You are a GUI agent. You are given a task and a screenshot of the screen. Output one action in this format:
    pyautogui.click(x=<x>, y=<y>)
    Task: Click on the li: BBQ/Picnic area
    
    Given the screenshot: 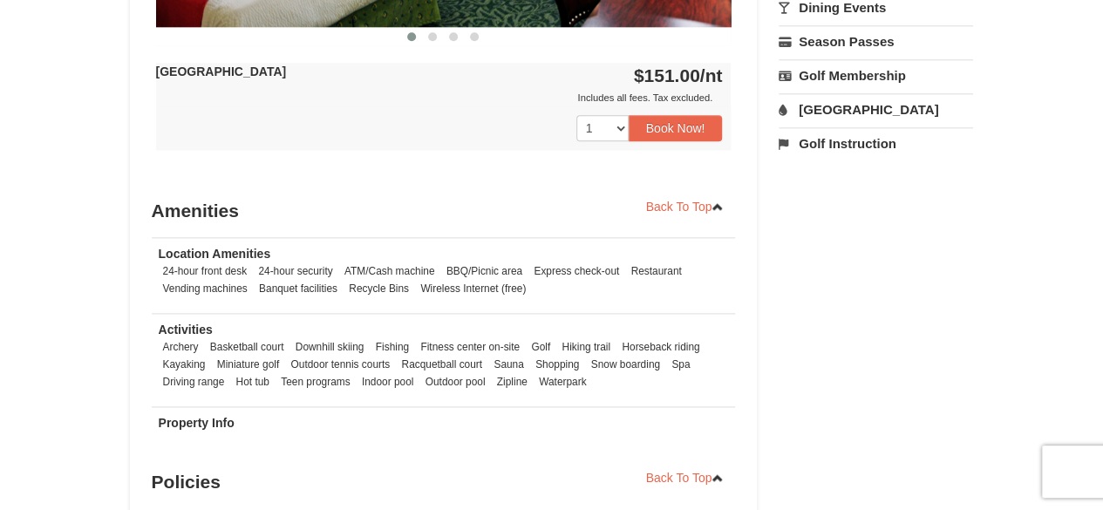 What is the action you would take?
    pyautogui.click(x=484, y=271)
    